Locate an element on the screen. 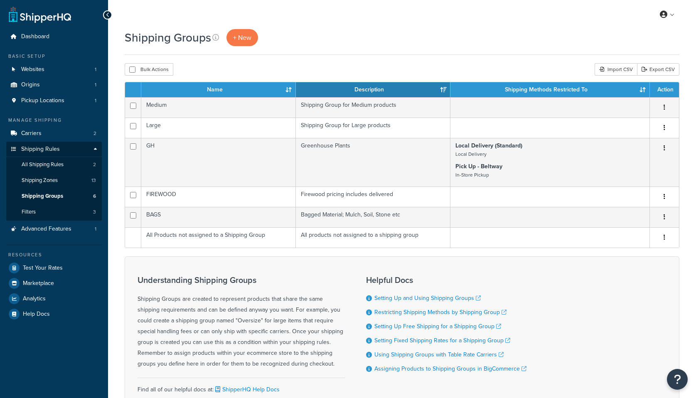  a: + New is located at coordinates (242, 37).